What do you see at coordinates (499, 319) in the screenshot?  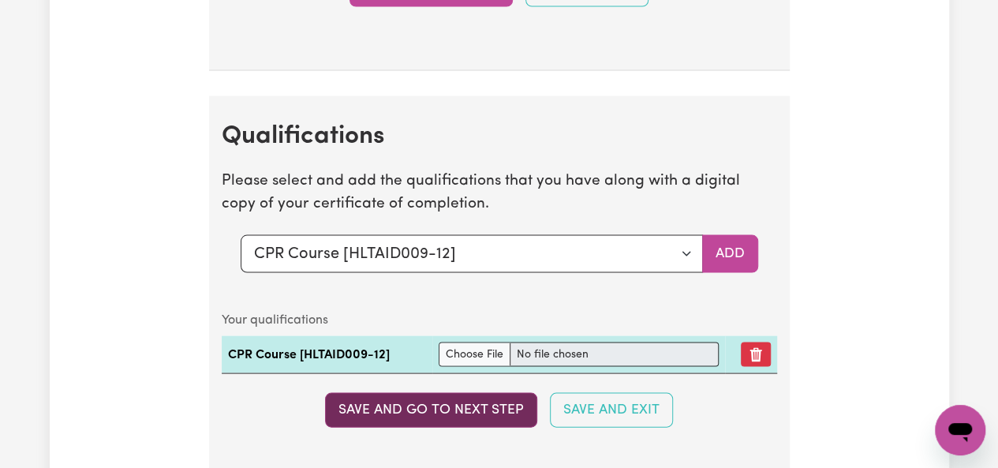 I see `caption: Your qualifications` at bounding box center [499, 319].